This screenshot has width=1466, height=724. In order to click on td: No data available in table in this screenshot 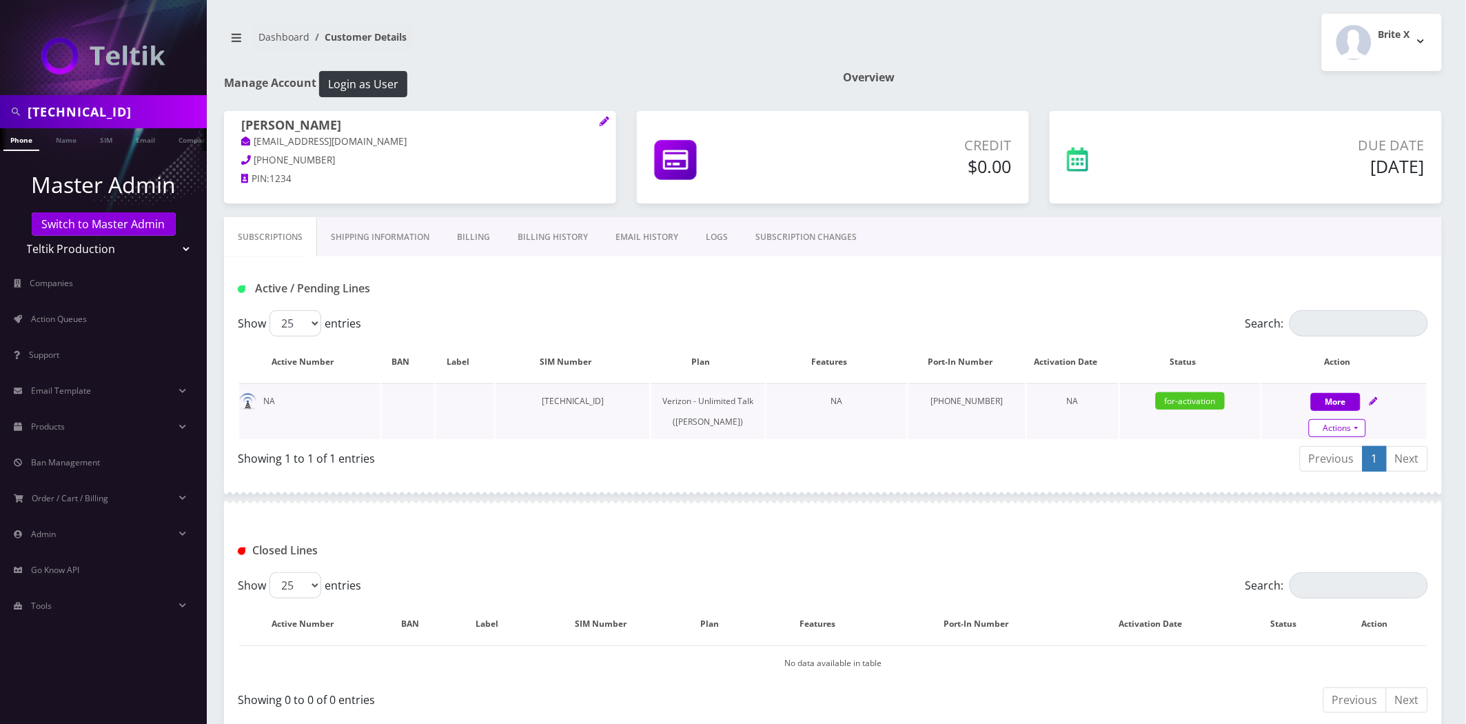, I will do `click(833, 663)`.